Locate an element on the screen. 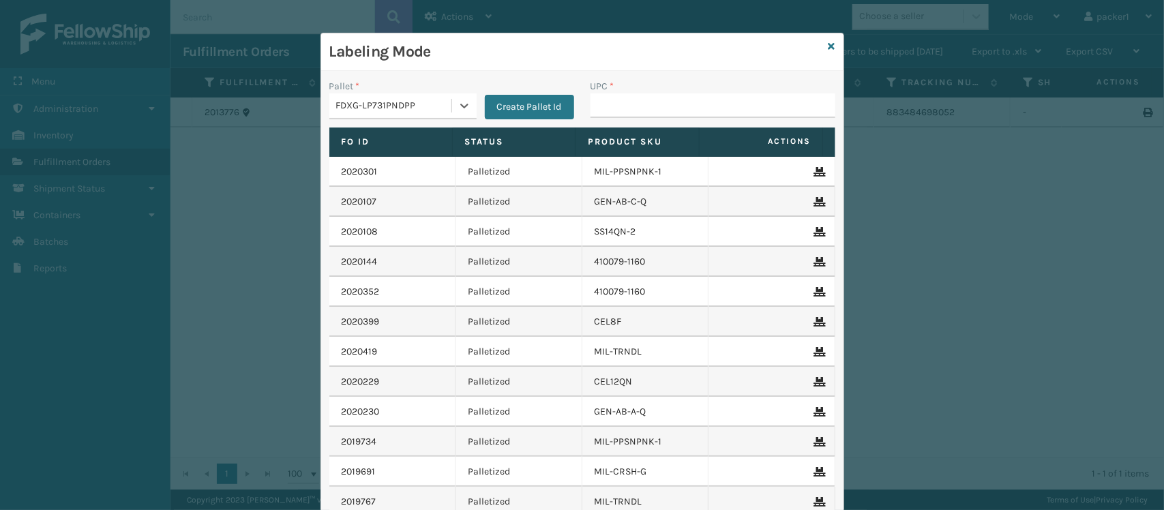  a: 2020108 is located at coordinates (360, 232).